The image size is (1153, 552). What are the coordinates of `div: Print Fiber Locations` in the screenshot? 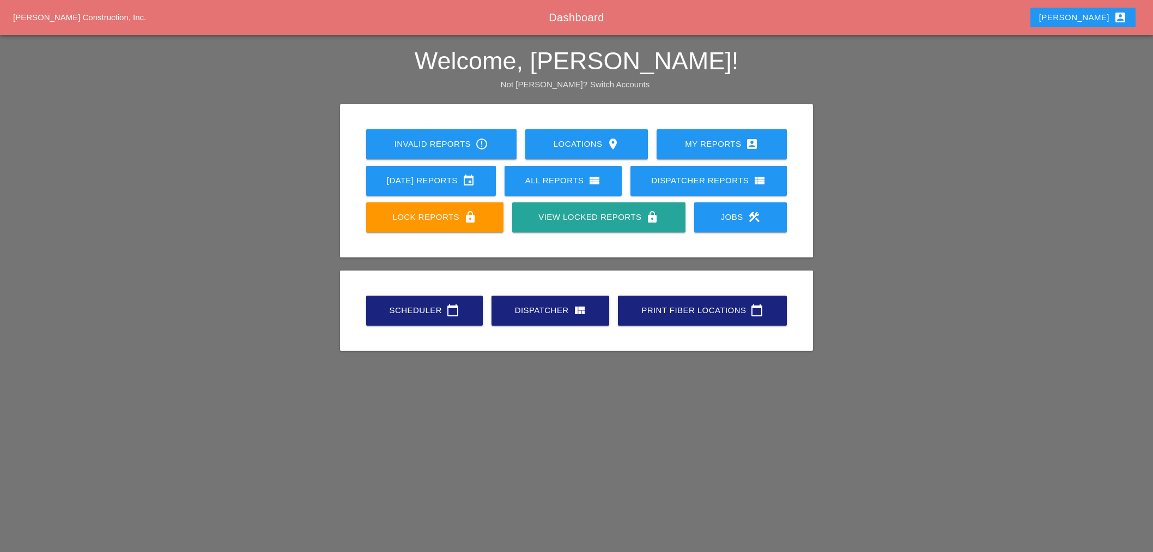 It's located at (703, 310).